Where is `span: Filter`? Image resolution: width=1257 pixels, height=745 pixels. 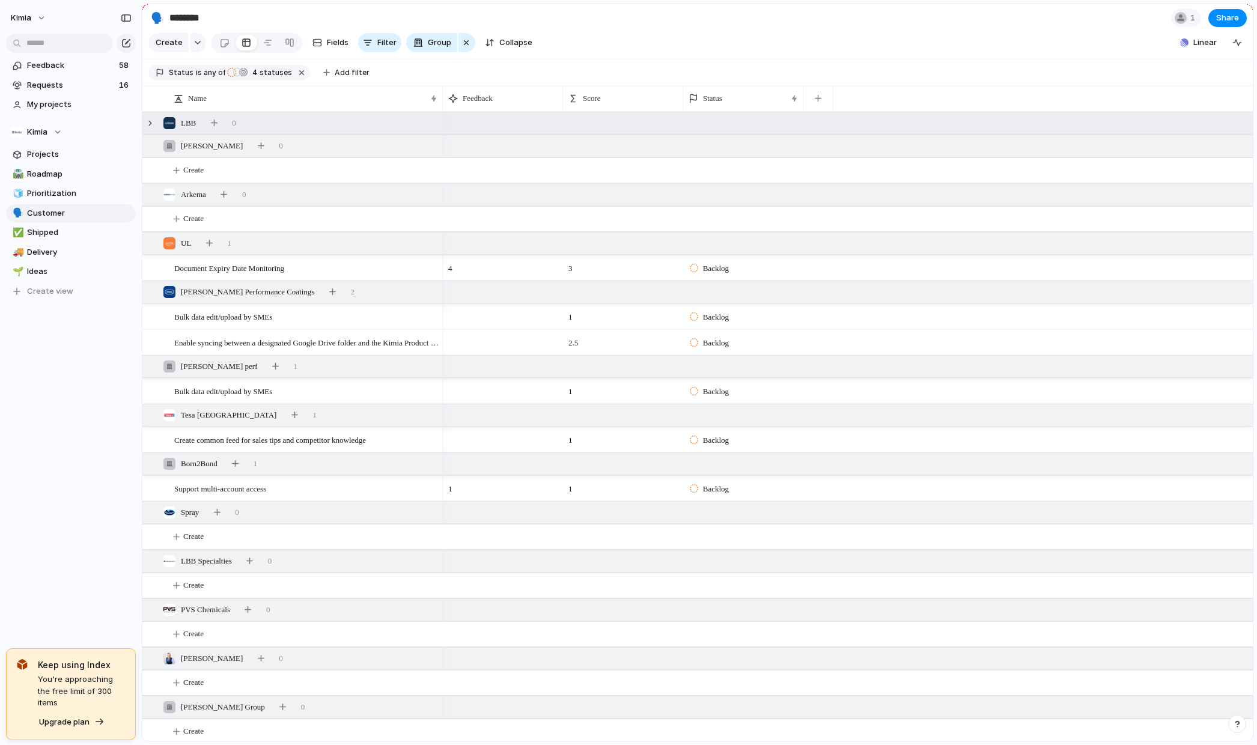 span: Filter is located at coordinates (387, 43).